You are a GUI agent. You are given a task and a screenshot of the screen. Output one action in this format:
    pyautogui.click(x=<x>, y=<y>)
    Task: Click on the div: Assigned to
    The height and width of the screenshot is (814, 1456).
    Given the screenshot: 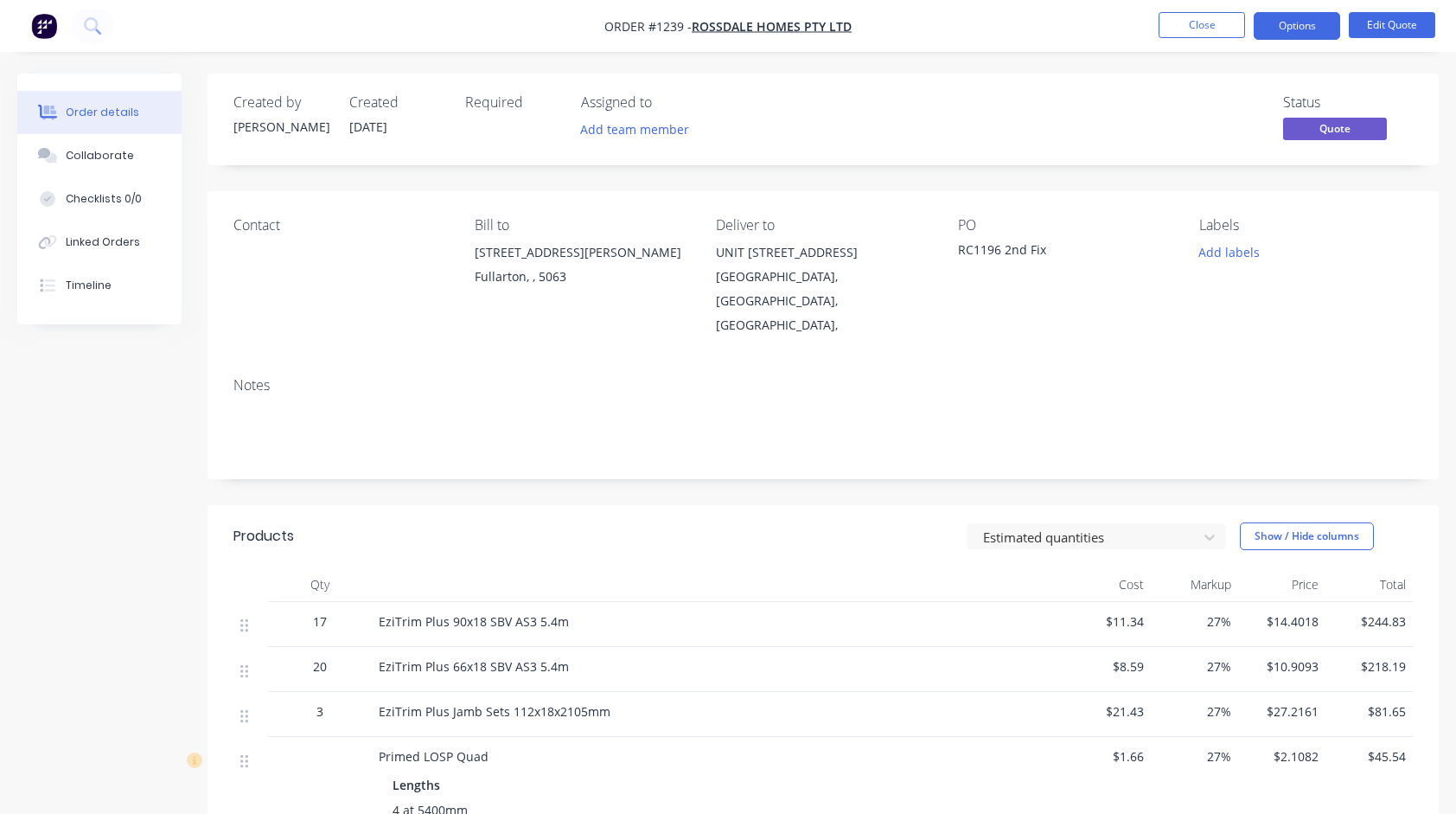 What is the action you would take?
    pyautogui.click(x=668, y=102)
    